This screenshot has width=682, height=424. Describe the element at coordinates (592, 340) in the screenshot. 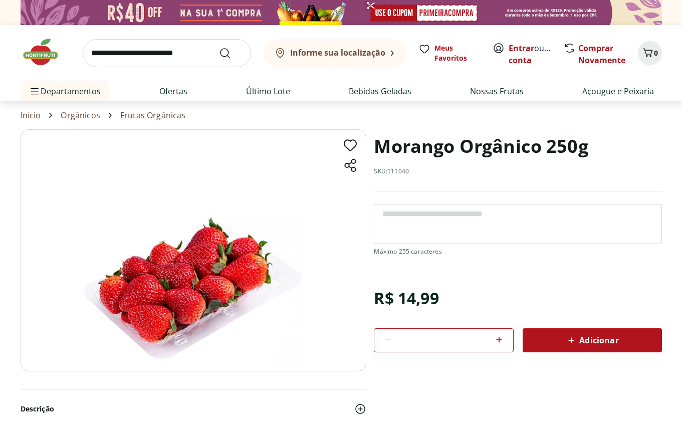

I see `button: Adicionar` at that location.